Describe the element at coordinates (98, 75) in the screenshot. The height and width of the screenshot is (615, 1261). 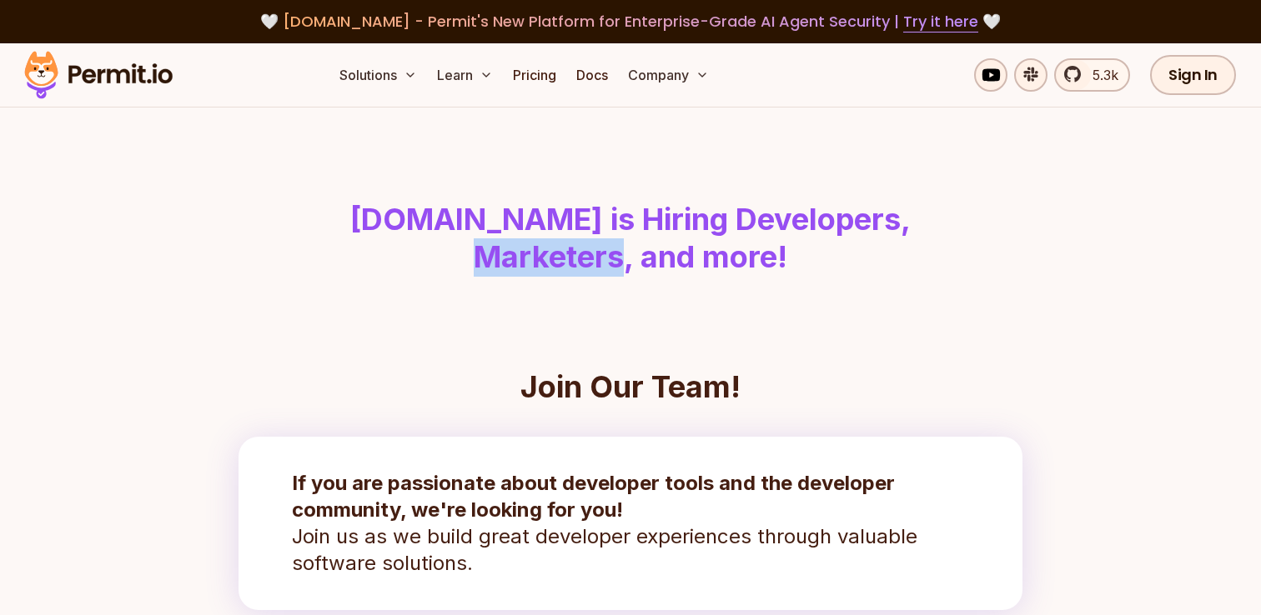
I see `img: Permit logo` at that location.